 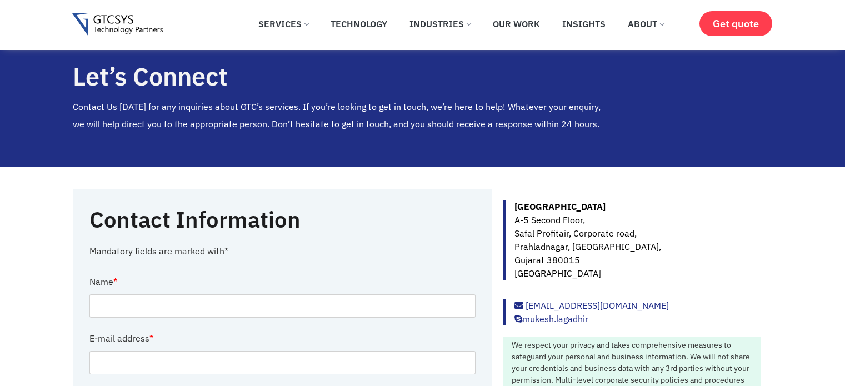 What do you see at coordinates (359, 24) in the screenshot?
I see `a: Technology` at bounding box center [359, 24].